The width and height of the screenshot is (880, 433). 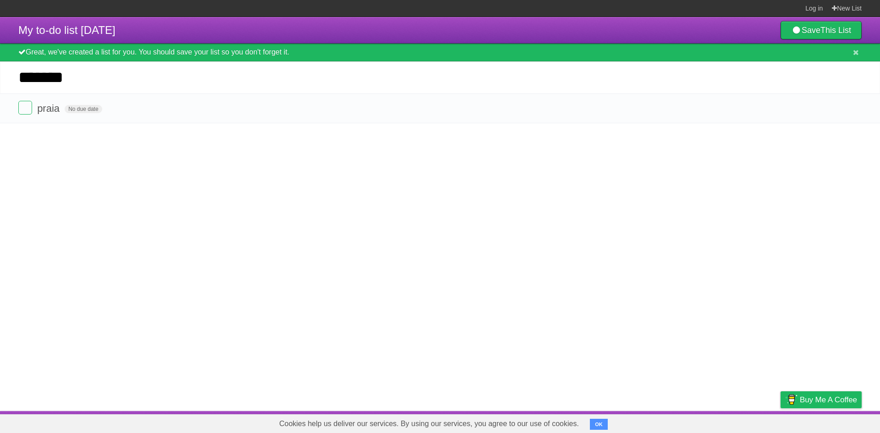 What do you see at coordinates (707, 422) in the screenshot?
I see `a: Developers` at bounding box center [707, 422].